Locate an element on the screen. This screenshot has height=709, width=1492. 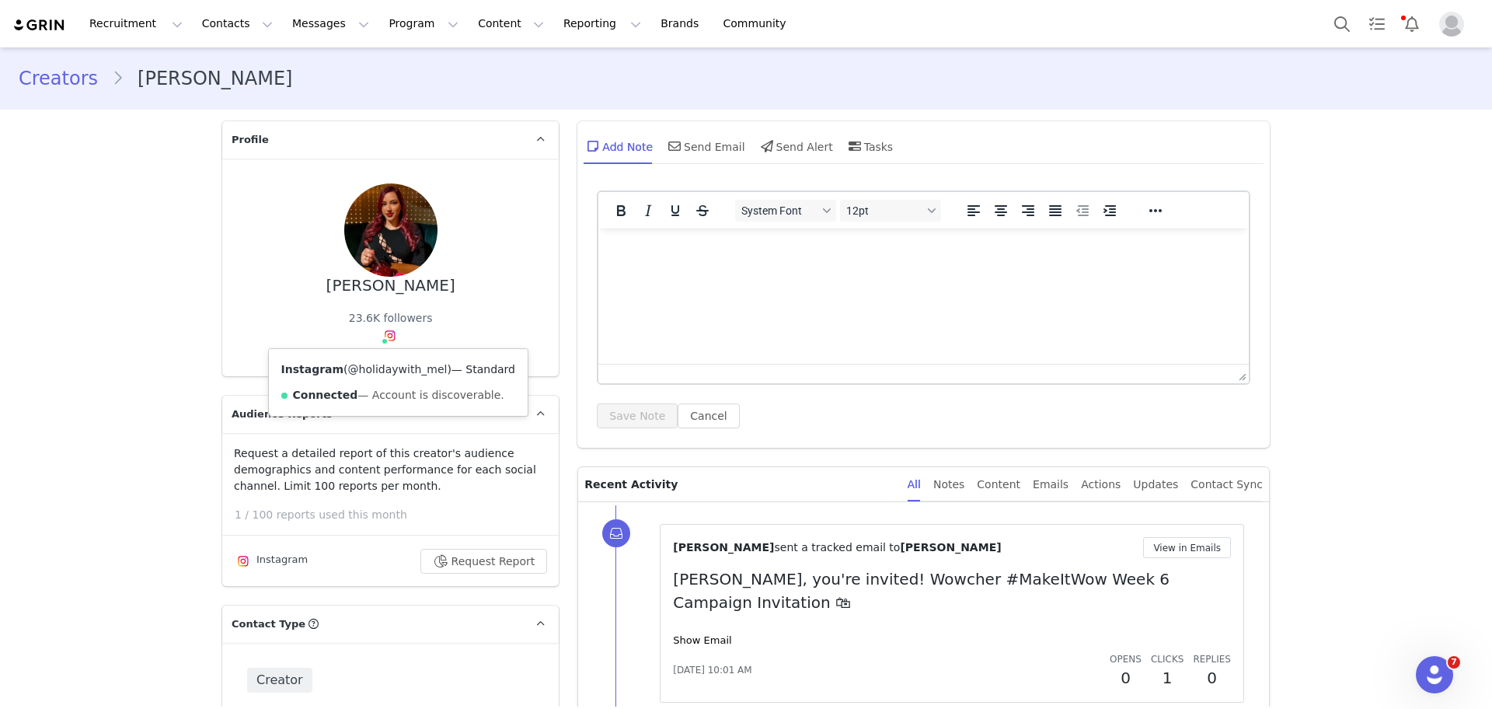
span: sent a tracked email to is located at coordinates (837, 547).